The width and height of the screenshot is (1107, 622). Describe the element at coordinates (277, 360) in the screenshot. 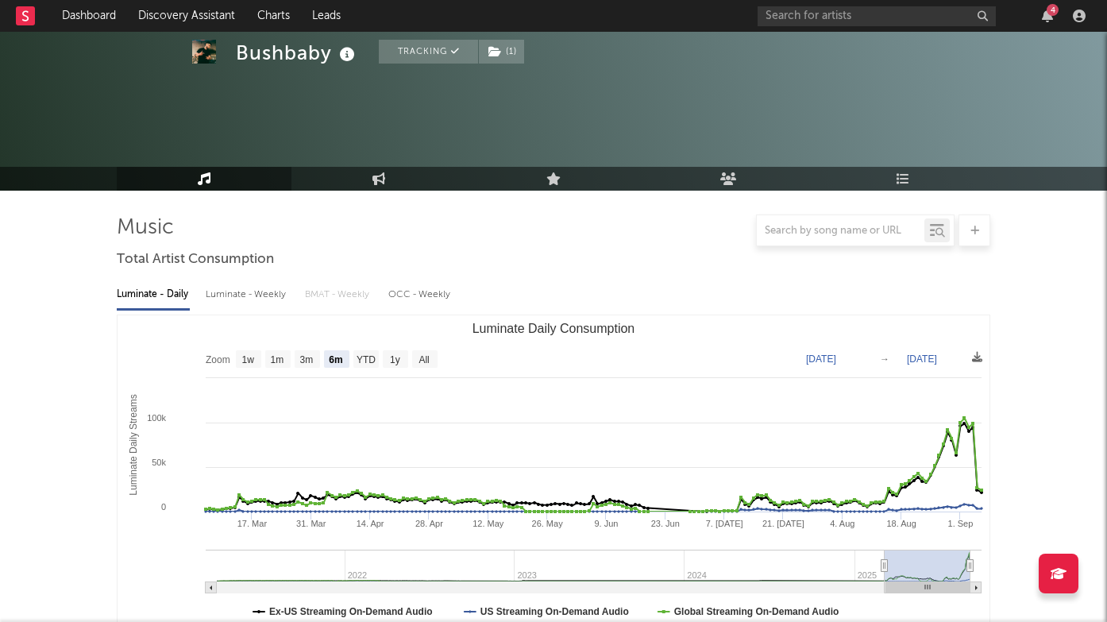

I see `text: 1m` at that location.